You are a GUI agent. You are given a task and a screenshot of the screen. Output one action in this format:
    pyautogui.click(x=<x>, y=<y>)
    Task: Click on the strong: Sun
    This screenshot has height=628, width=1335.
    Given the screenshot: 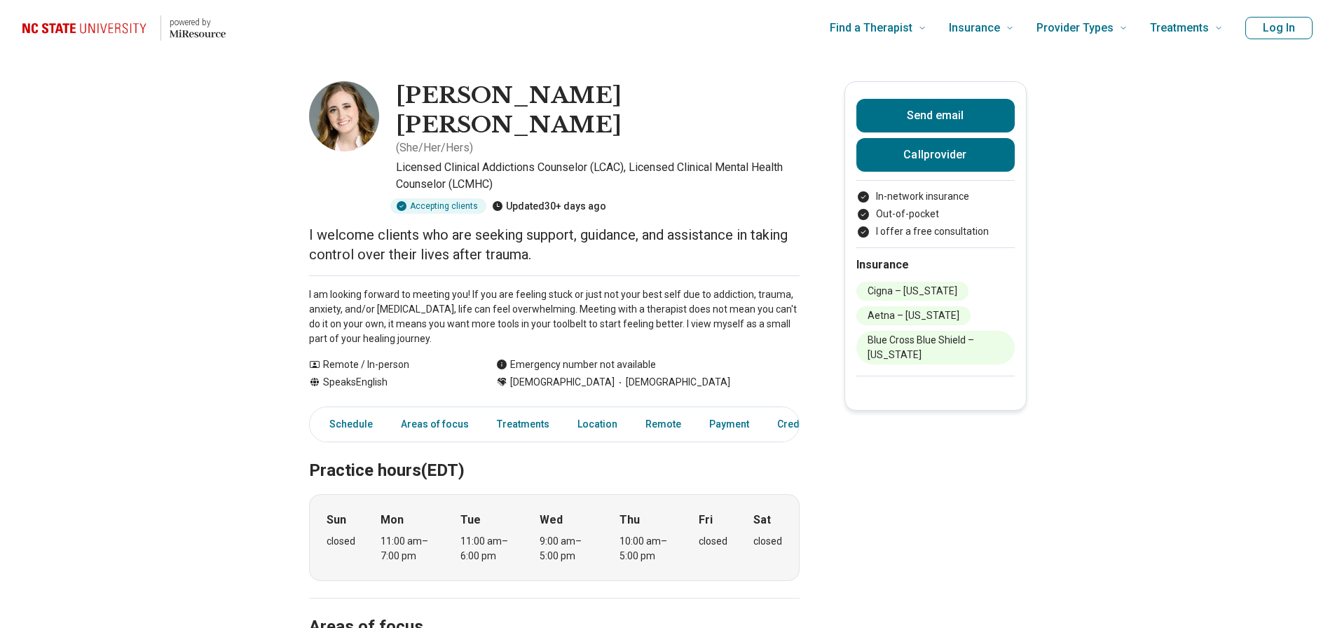 What is the action you would take?
    pyautogui.click(x=336, y=520)
    